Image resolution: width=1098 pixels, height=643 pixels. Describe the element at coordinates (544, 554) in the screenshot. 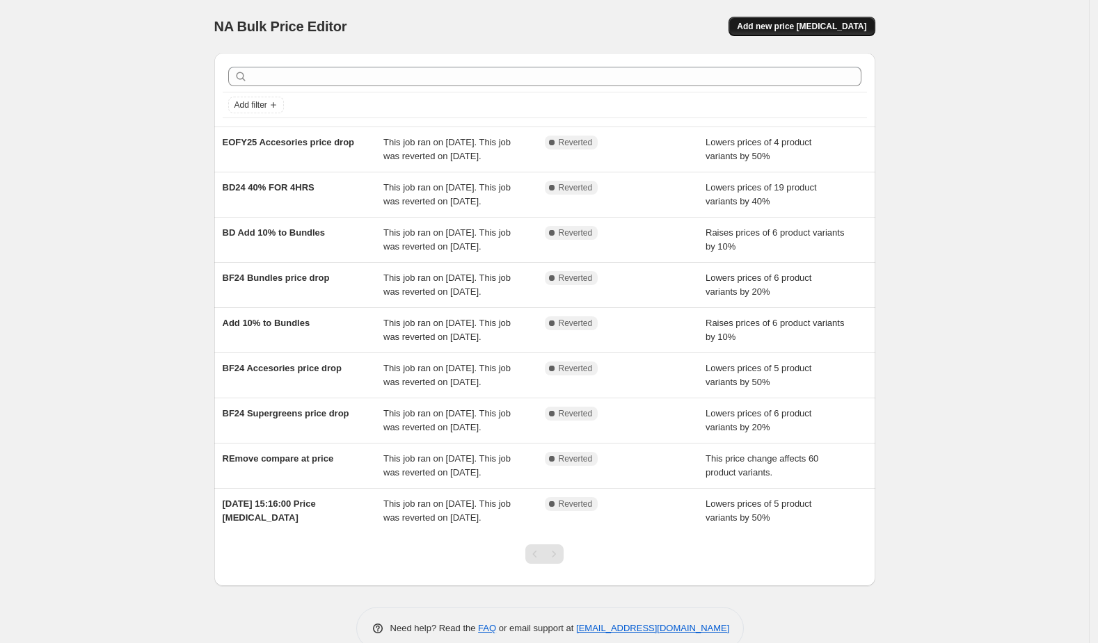

I see `nav: Pagination` at that location.